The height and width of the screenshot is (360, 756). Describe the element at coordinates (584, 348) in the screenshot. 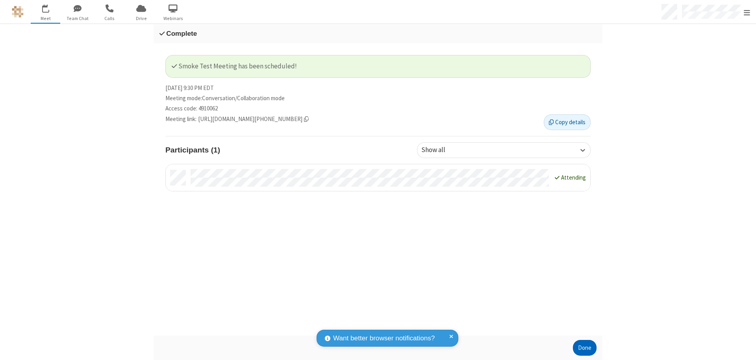

I see `button: Done` at that location.